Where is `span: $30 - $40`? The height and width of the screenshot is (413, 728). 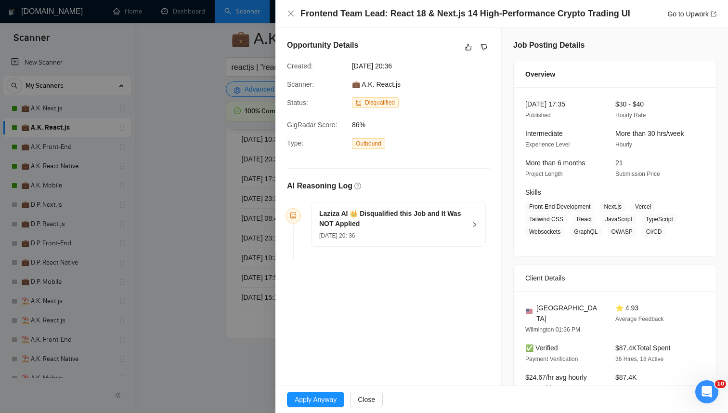 span: $30 - $40 is located at coordinates (630, 104).